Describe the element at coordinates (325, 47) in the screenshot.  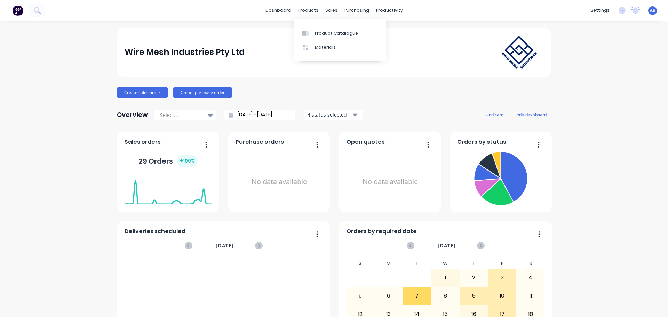
I see `div: Materials` at that location.